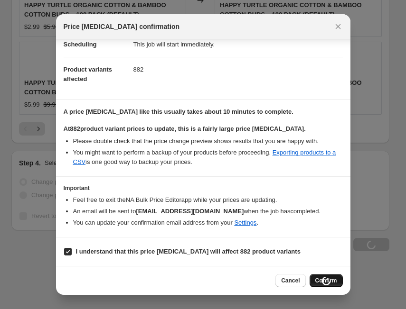  Describe the element at coordinates (208, 200) in the screenshot. I see `li: Feel free to exit the NA Bulk Price Editor app while your prices are updating.` at that location.